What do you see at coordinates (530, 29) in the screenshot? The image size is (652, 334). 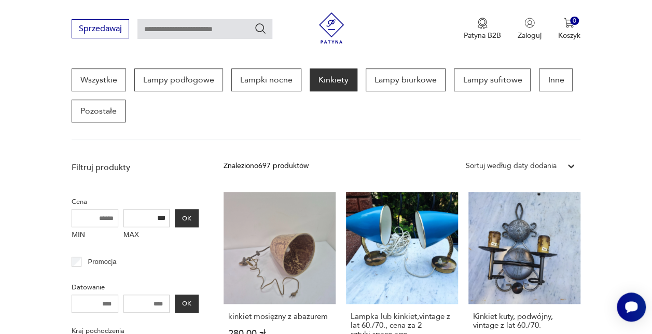 I see `button: Zaloguj` at bounding box center [530, 29].